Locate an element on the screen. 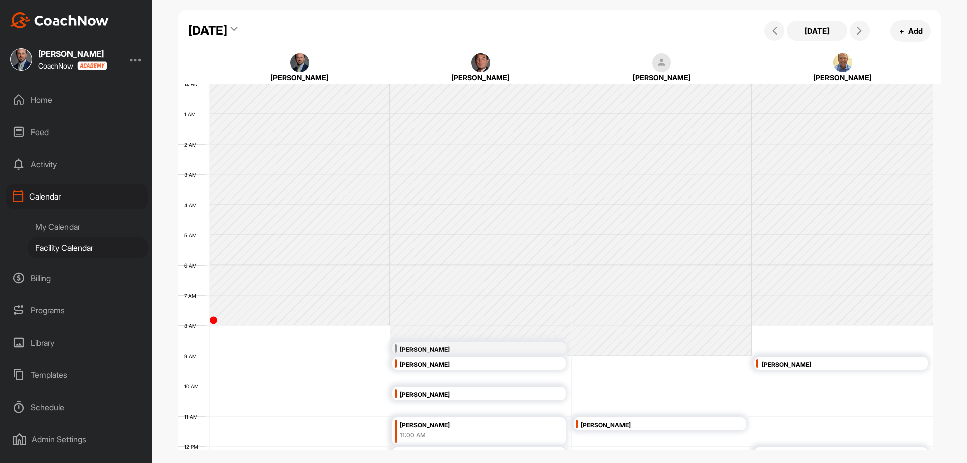 Image resolution: width=967 pixels, height=463 pixels. div: 9 AM is located at coordinates (192, 356).